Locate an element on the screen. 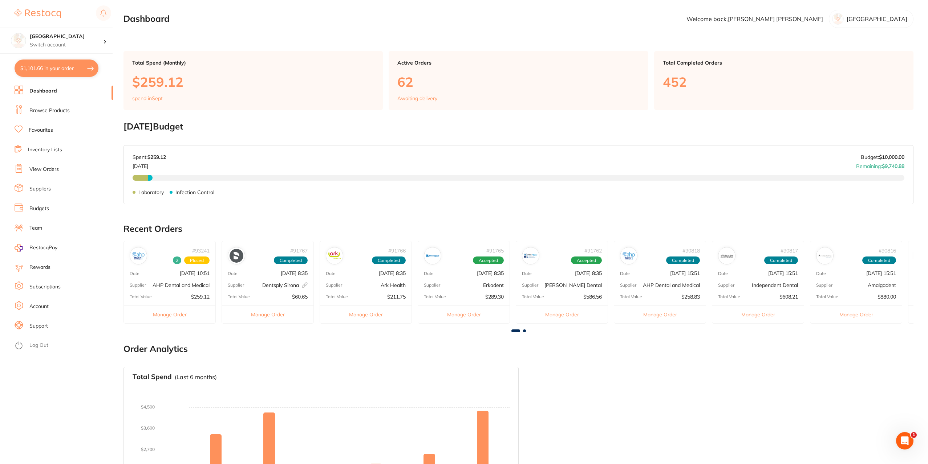  a: Log Out is located at coordinates (39, 346).